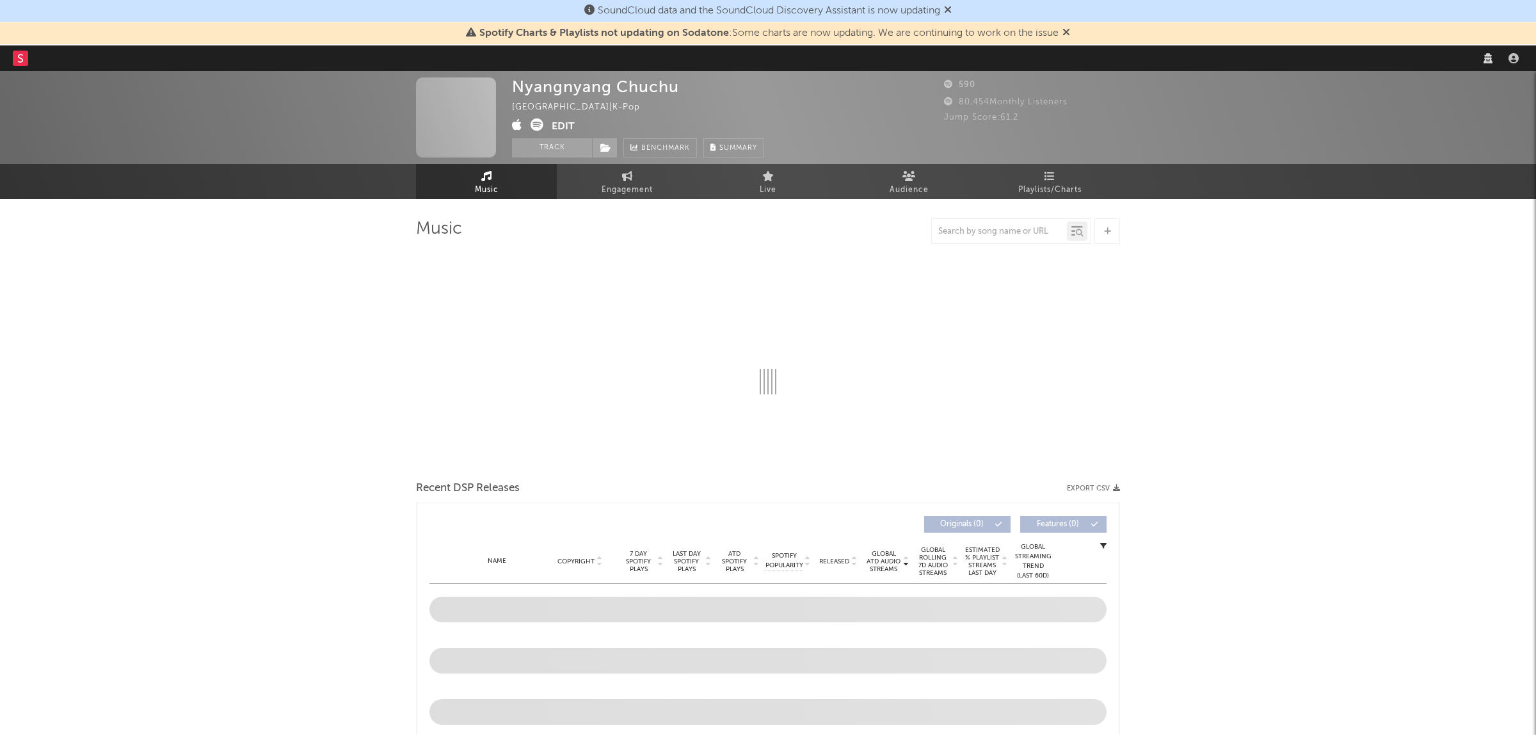 This screenshot has height=735, width=1536. I want to click on span: Jump Score: 61.2, so click(981, 117).